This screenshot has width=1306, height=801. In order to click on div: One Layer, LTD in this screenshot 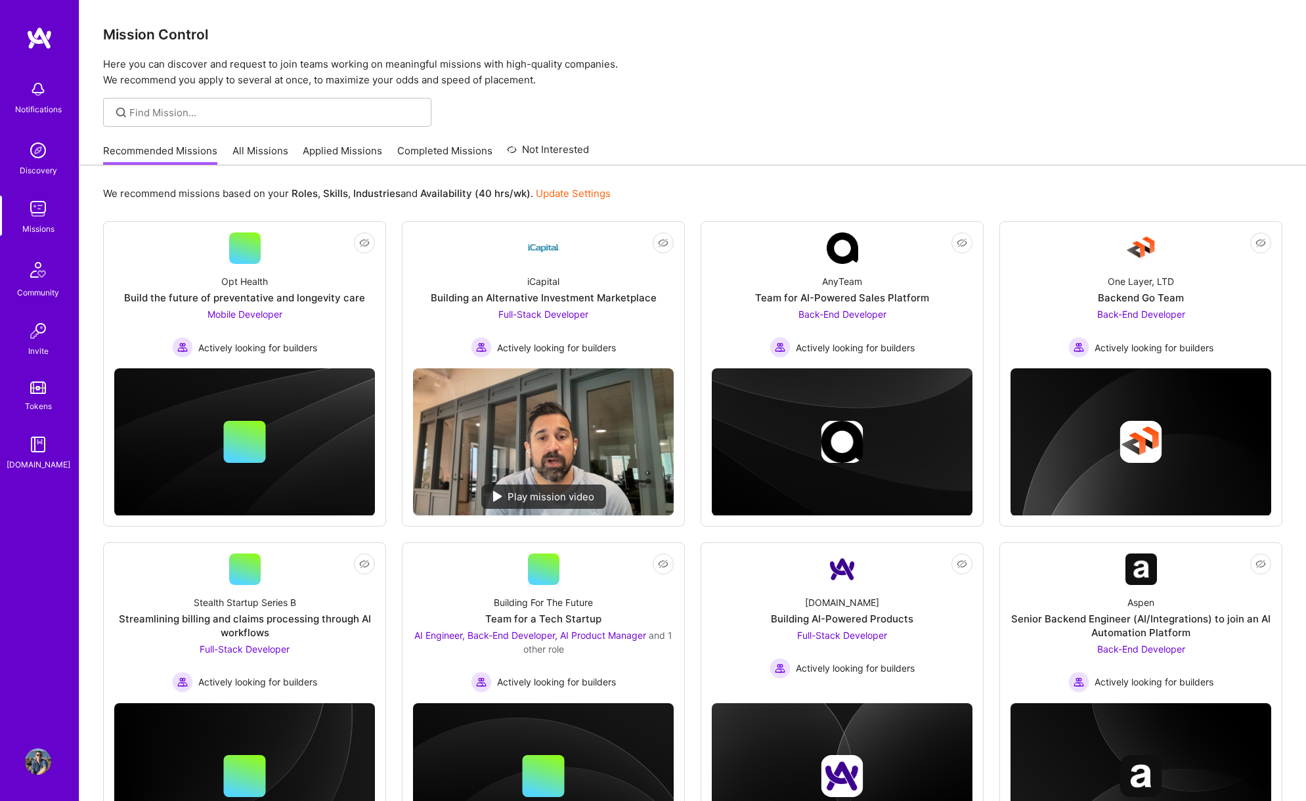, I will do `click(1140, 281)`.